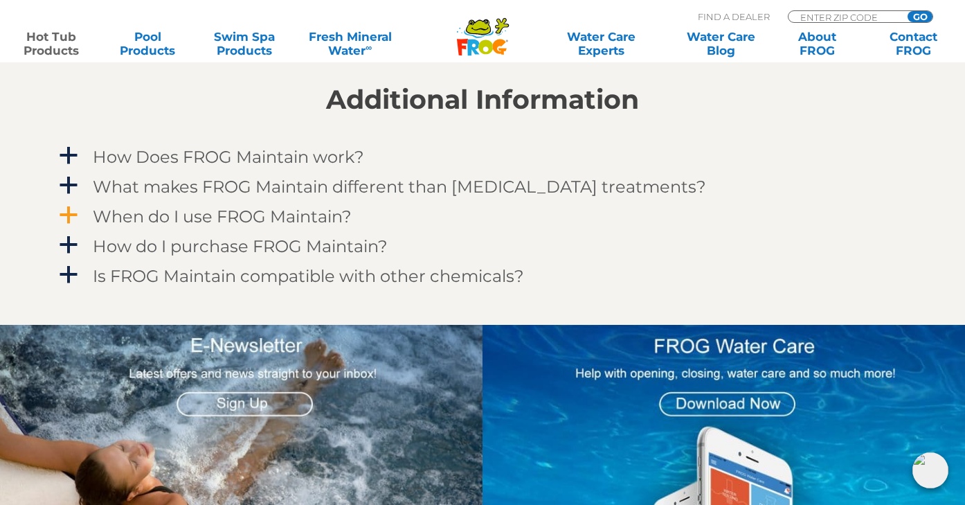 Image resolution: width=965 pixels, height=505 pixels. I want to click on h4: When do I use FROG Maintain?, so click(222, 216).